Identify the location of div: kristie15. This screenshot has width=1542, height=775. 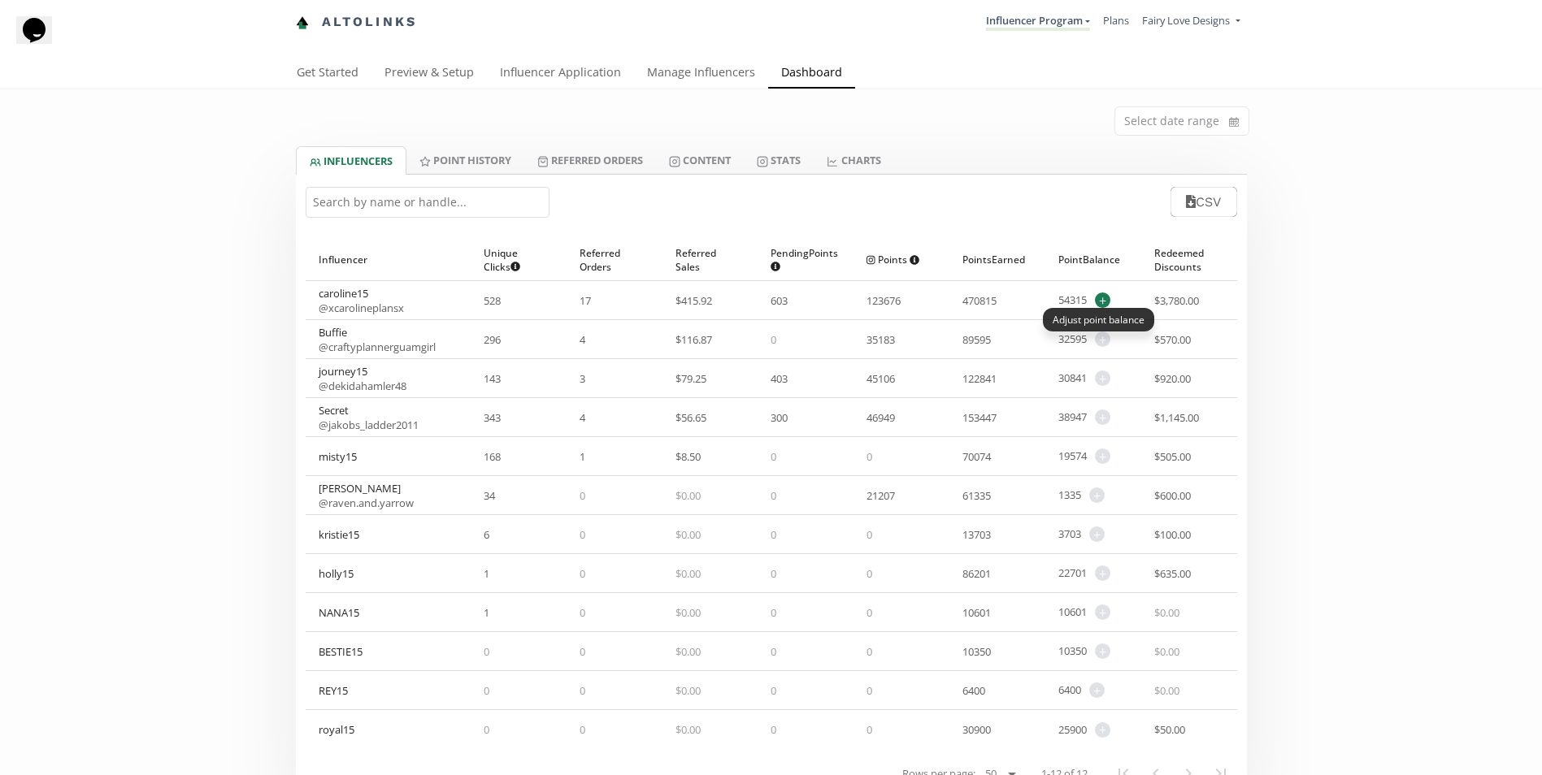
(339, 535).